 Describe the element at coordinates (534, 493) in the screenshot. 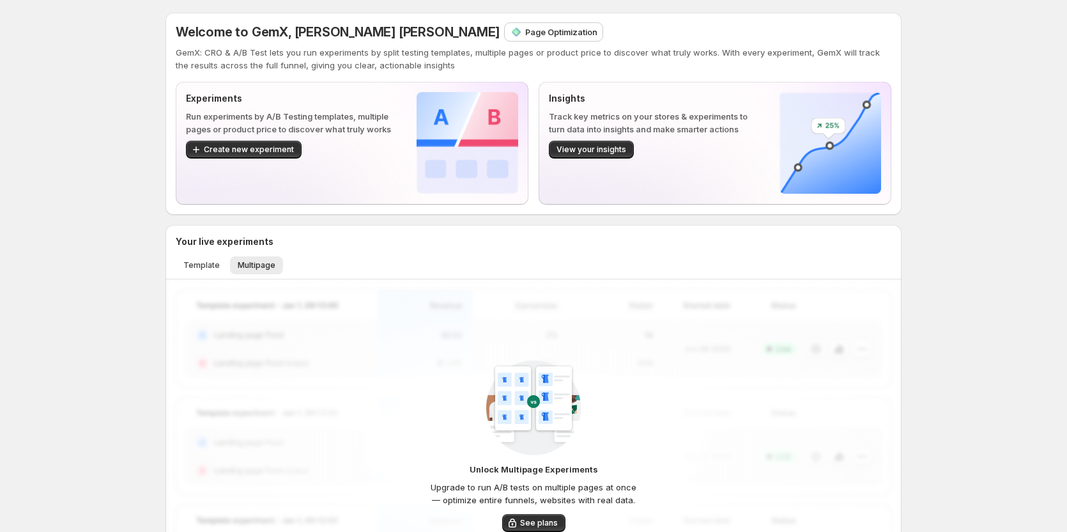

I see `p: Upgrade to run A/B tests on multiple pages at once — optimize entire funnels, websites with real ...` at that location.